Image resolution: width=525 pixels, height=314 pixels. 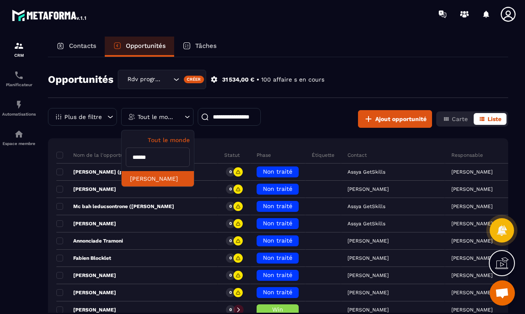 What do you see at coordinates (19, 108) in the screenshot?
I see `a: automationsautomationsAutomatisations` at bounding box center [19, 108].